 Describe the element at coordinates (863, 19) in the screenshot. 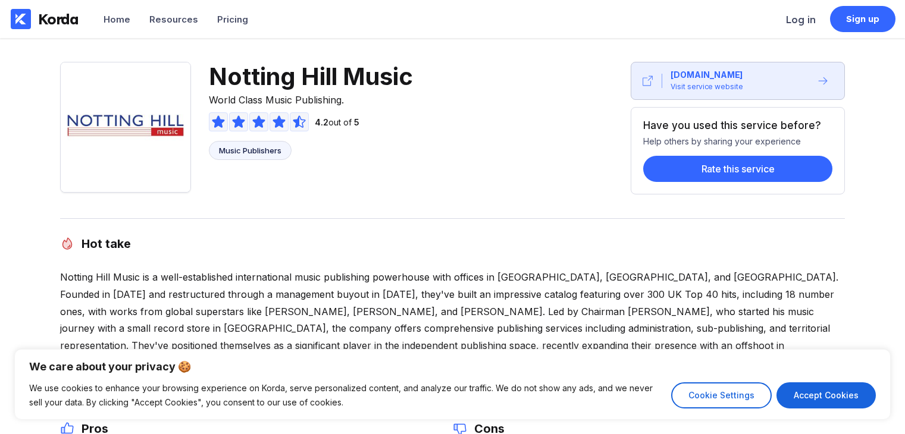

I see `div: Sign up` at that location.